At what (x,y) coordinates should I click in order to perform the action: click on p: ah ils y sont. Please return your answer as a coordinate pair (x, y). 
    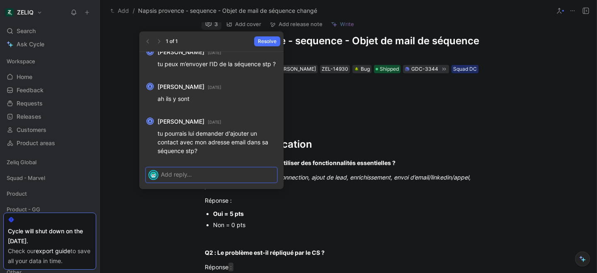
    Looking at the image, I should click on (217, 99).